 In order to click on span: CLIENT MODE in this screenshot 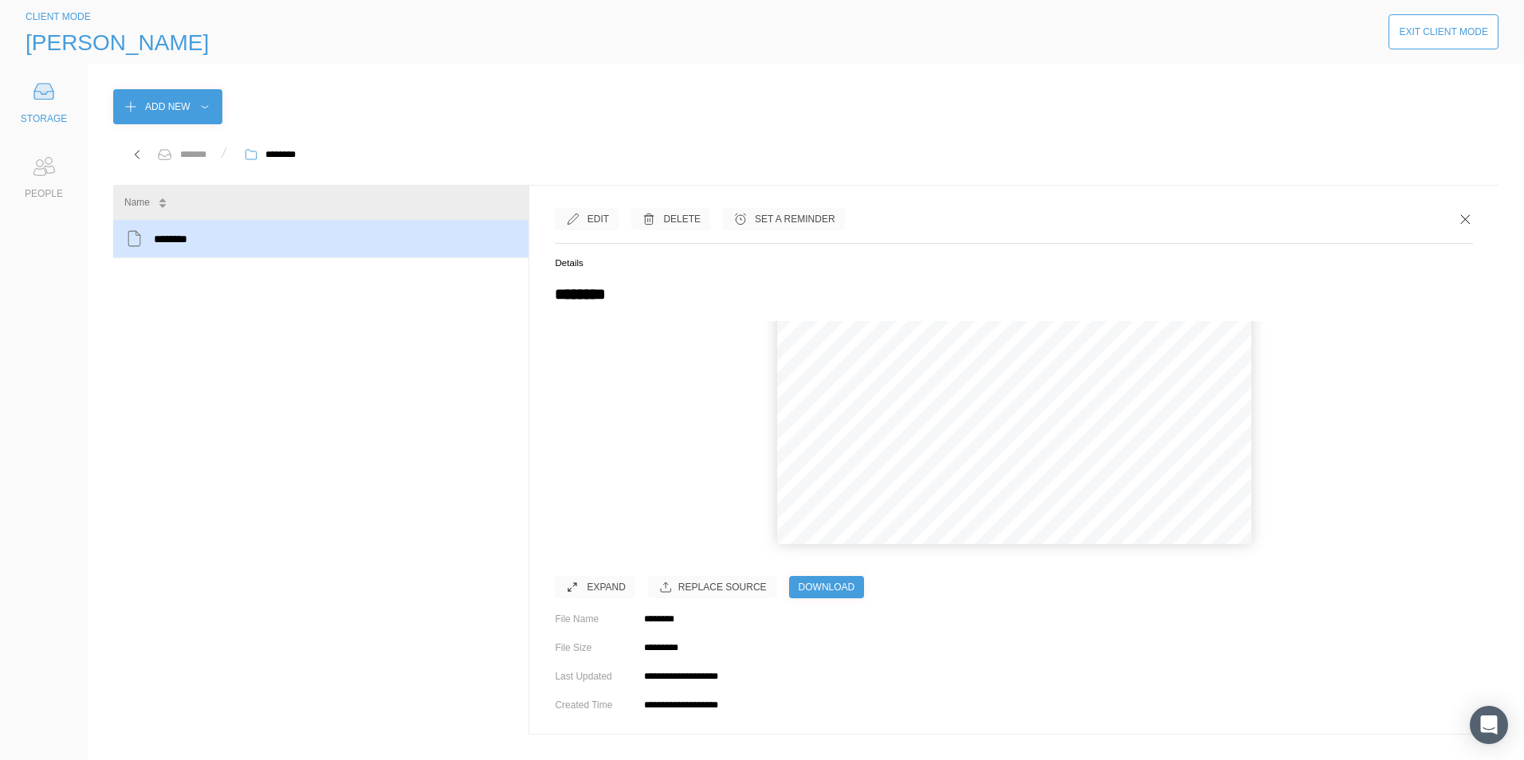, I will do `click(58, 17)`.